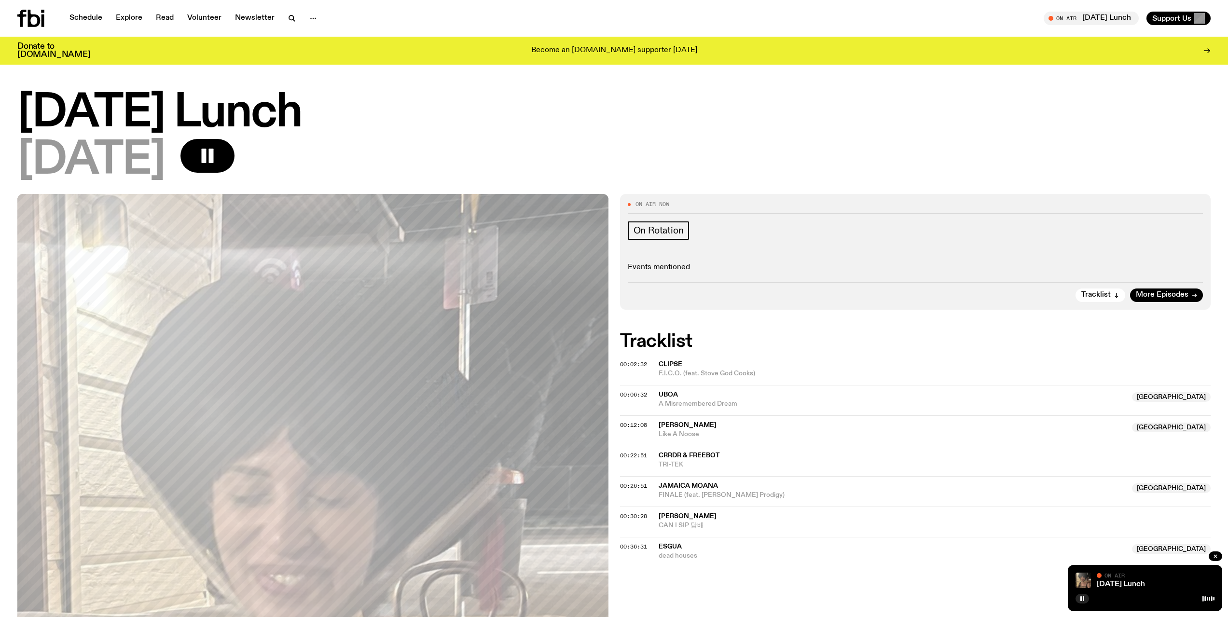 This screenshot has height=617, width=1228. I want to click on span: dead houses, so click(893, 556).